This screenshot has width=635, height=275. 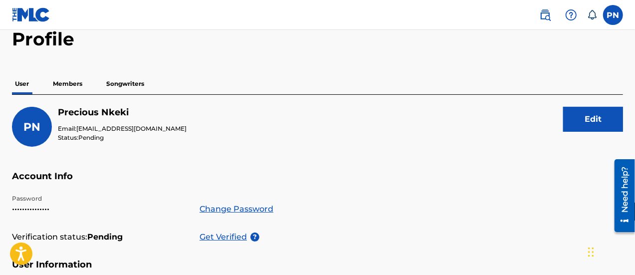 What do you see at coordinates (91, 137) in the screenshot?
I see `span: Pending` at bounding box center [91, 137].